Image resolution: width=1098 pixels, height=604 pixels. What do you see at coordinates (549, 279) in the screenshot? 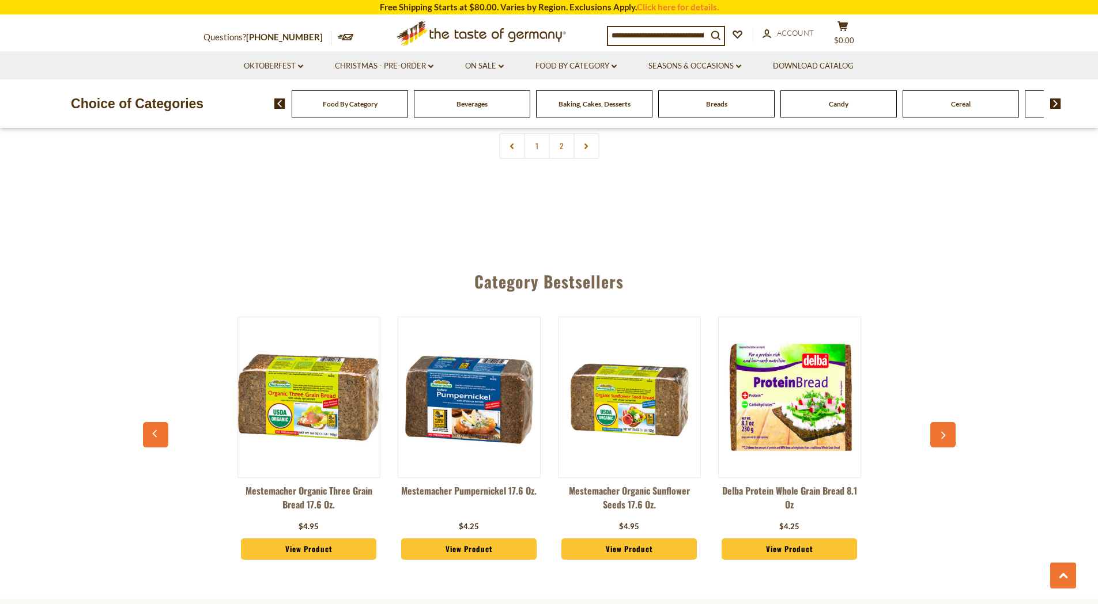
I see `div: Category Bestsellers` at bounding box center [549, 279].